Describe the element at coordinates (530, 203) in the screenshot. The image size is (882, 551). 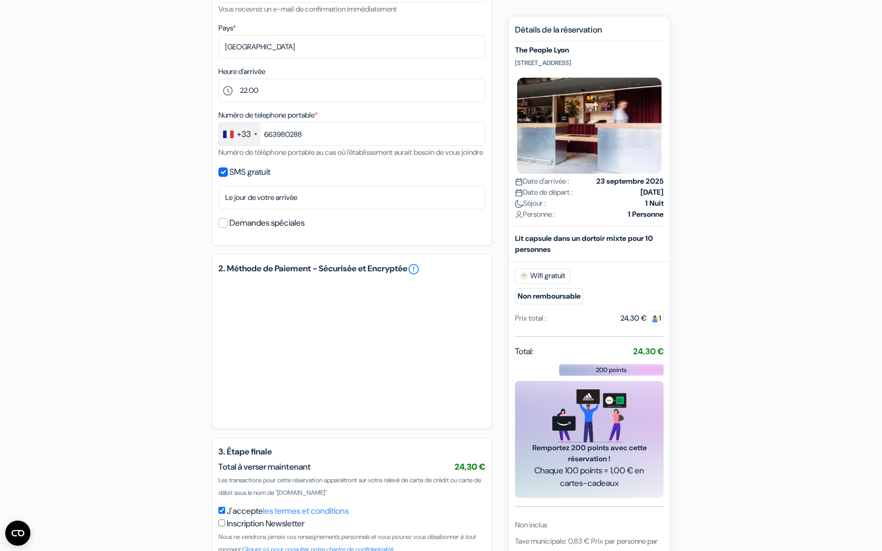
I see `span: Séjour :` at that location.